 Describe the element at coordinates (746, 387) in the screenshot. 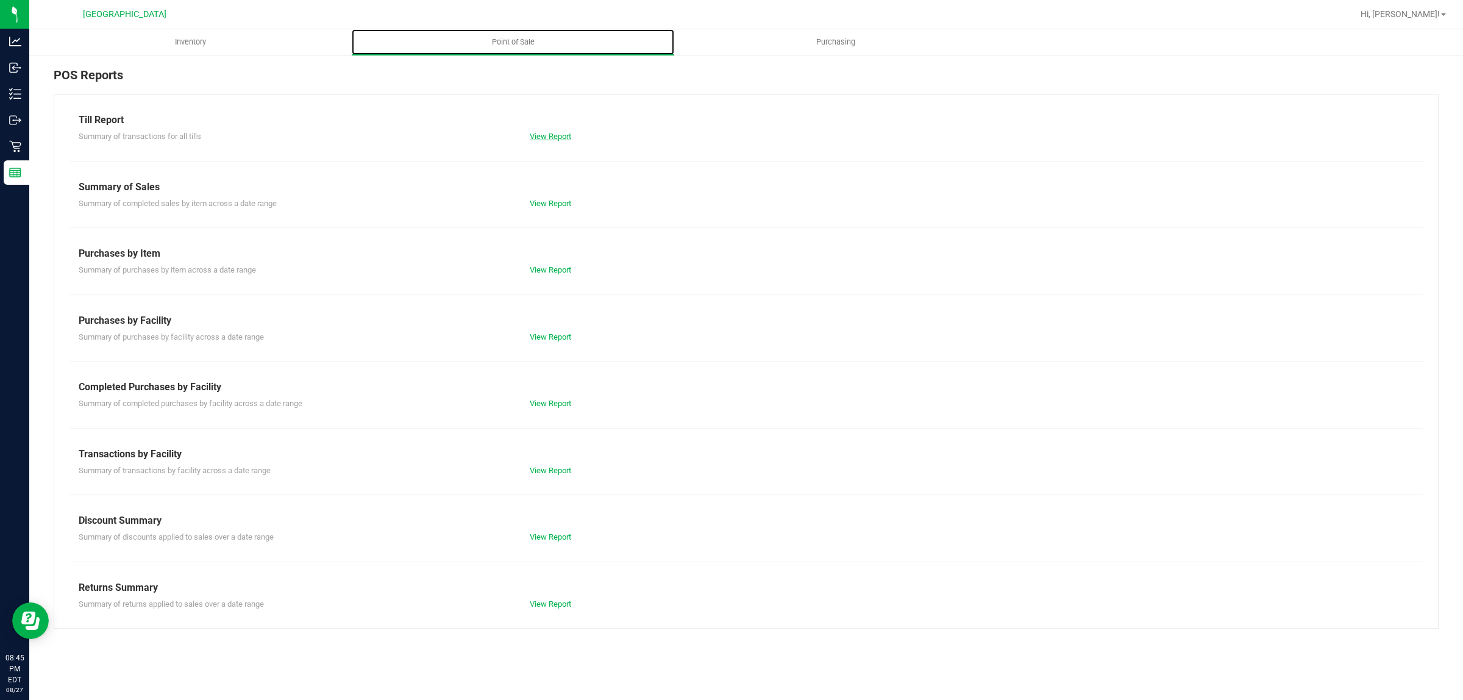

I see `div: Completed Purchases by Facility` at that location.